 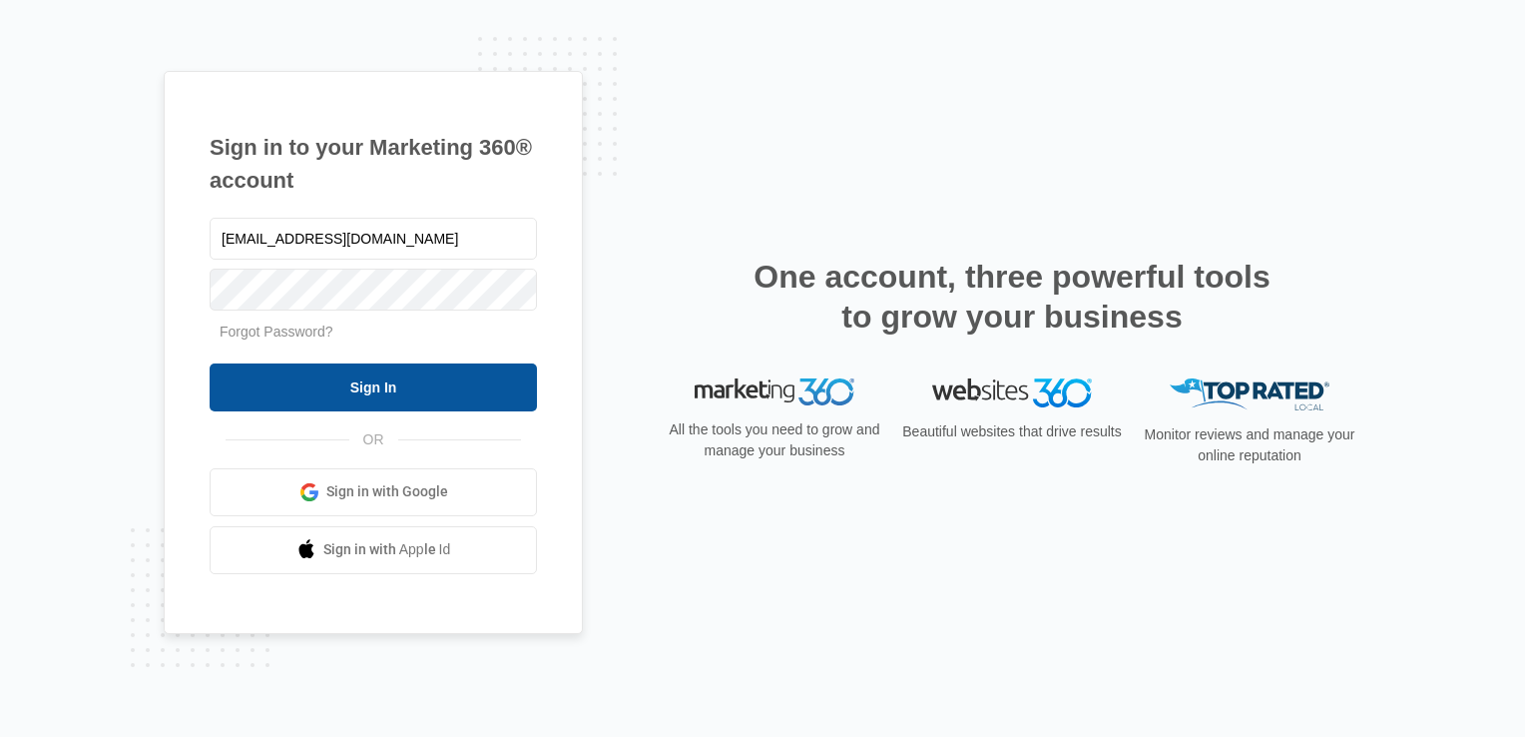 I want to click on a: Forgot Password?, so click(x=277, y=331).